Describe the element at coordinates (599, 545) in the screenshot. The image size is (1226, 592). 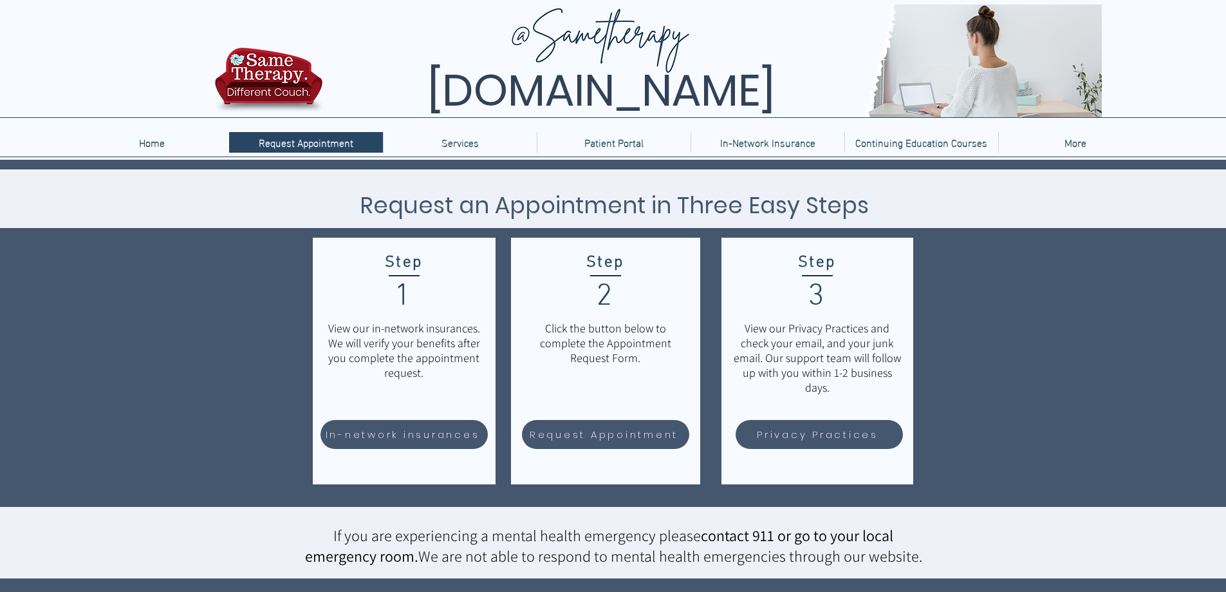
I see `span: contact 911 or go to your local emergency room.` at that location.